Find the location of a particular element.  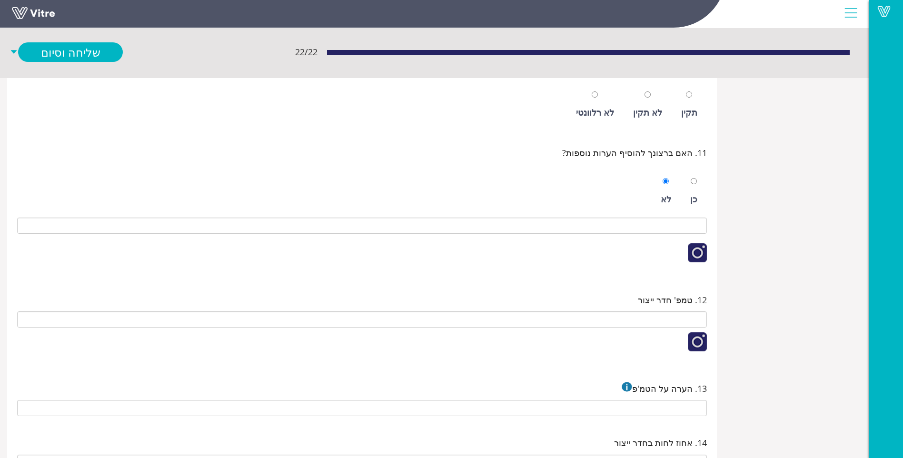

div: כן is located at coordinates (693, 199).